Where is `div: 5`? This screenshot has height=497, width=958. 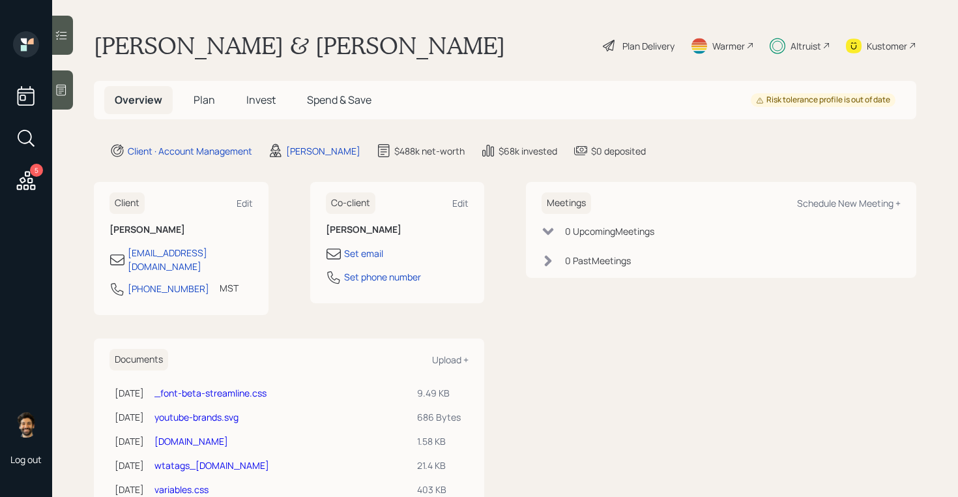 div: 5 is located at coordinates (36, 170).